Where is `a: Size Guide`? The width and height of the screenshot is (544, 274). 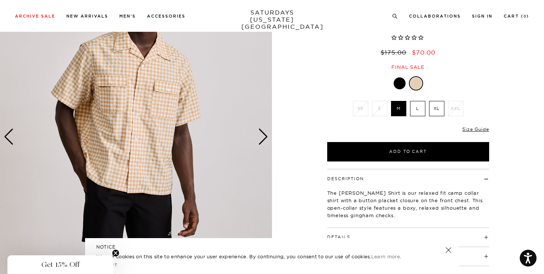 a: Size Guide is located at coordinates (476, 129).